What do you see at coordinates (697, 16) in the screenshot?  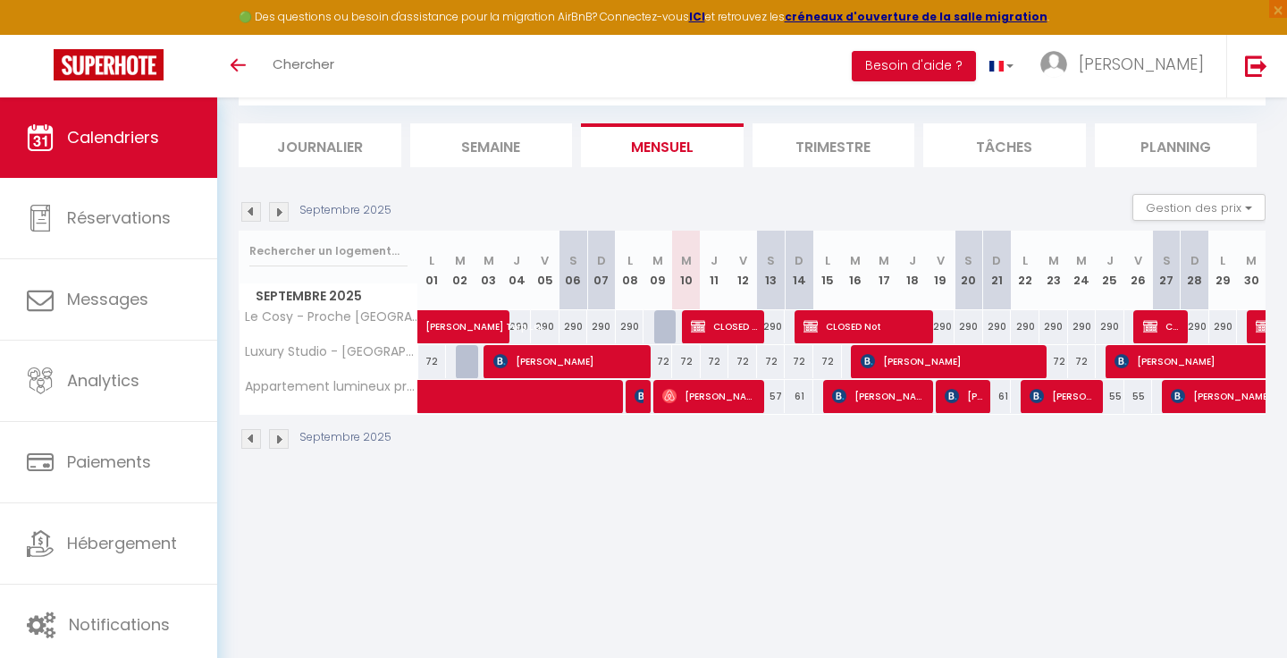 I see `strong: ICI` at bounding box center [697, 16].